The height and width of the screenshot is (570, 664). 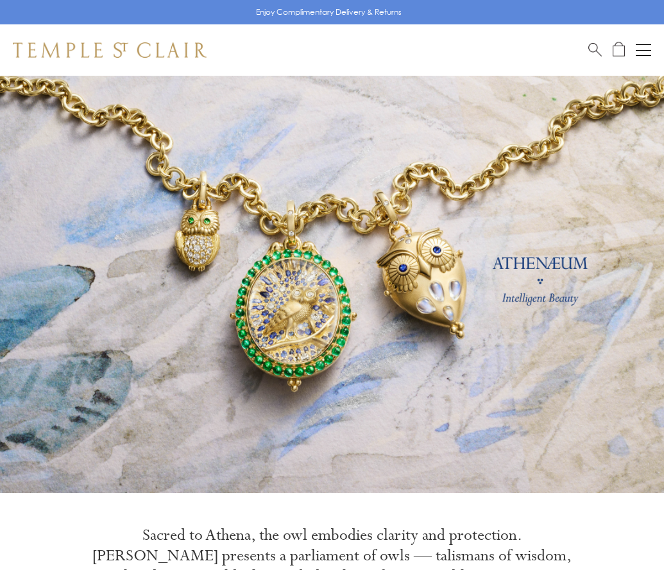 I want to click on a: Search, so click(x=595, y=49).